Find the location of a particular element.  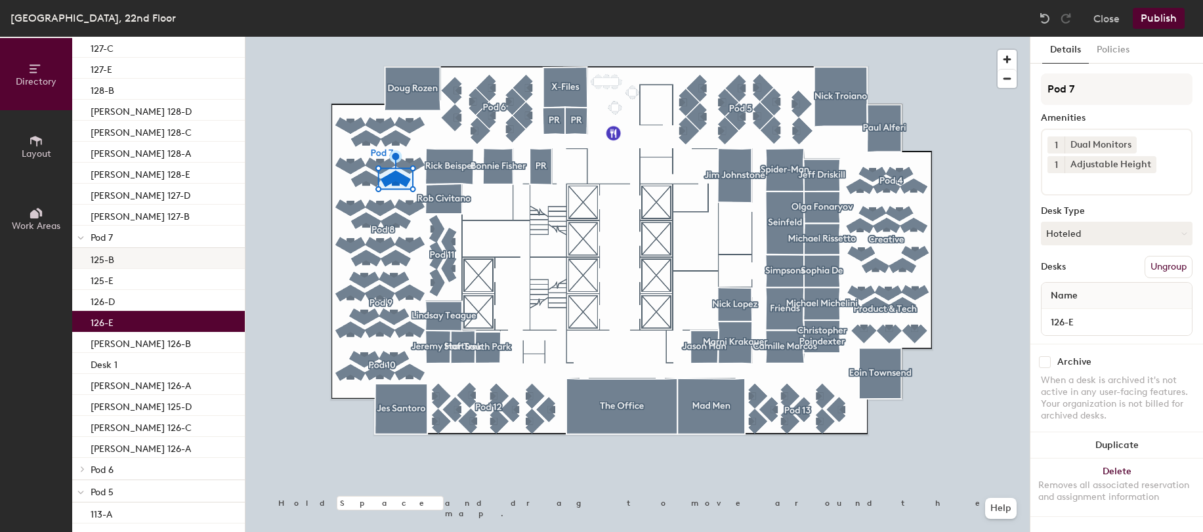

button: DeleteRemoves all associated reservation and assignment information is located at coordinates (1116, 488).